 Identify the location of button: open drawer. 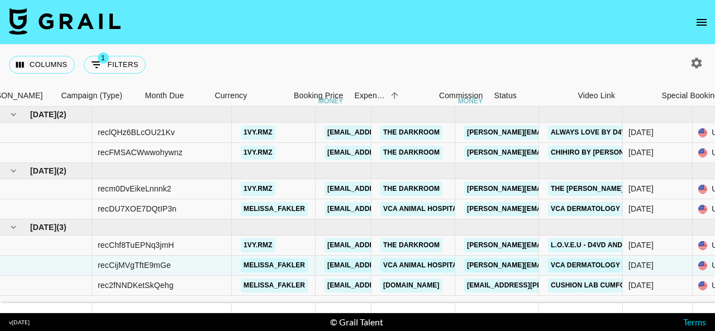
(702, 22).